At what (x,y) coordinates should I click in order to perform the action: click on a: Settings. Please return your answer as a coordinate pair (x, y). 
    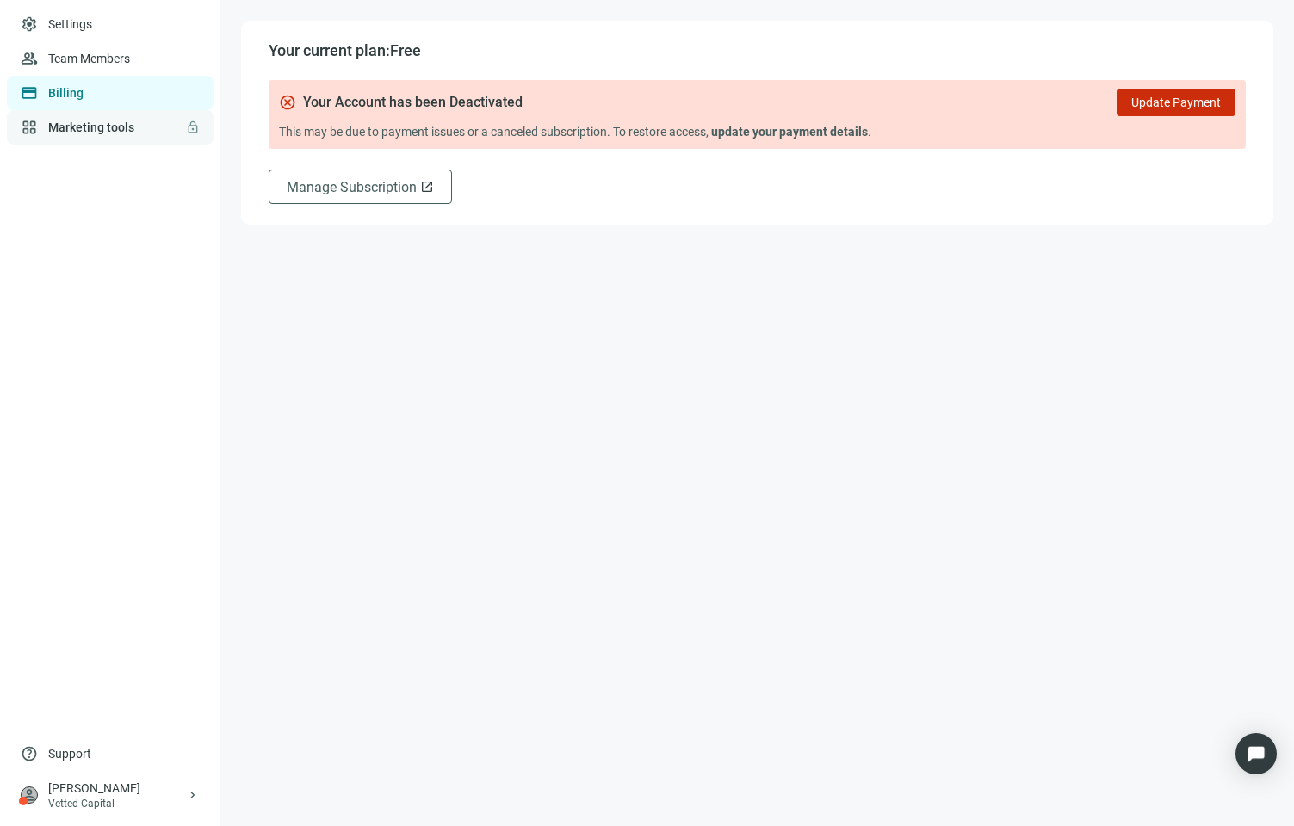
    Looking at the image, I should click on (70, 24).